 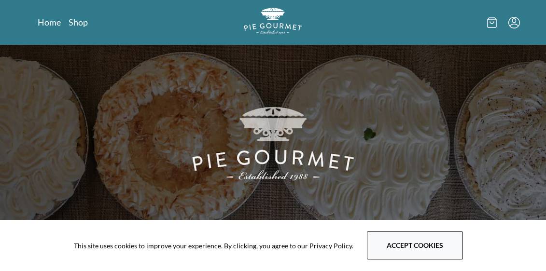 What do you see at coordinates (49, 22) in the screenshot?
I see `a: Home` at bounding box center [49, 22].